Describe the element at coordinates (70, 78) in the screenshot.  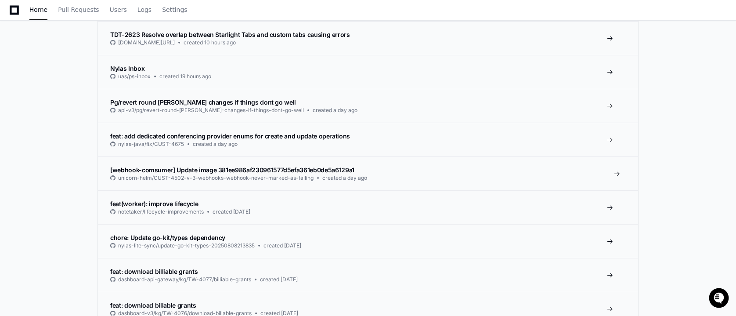
I see `div: We're available if you need us!` at that location.